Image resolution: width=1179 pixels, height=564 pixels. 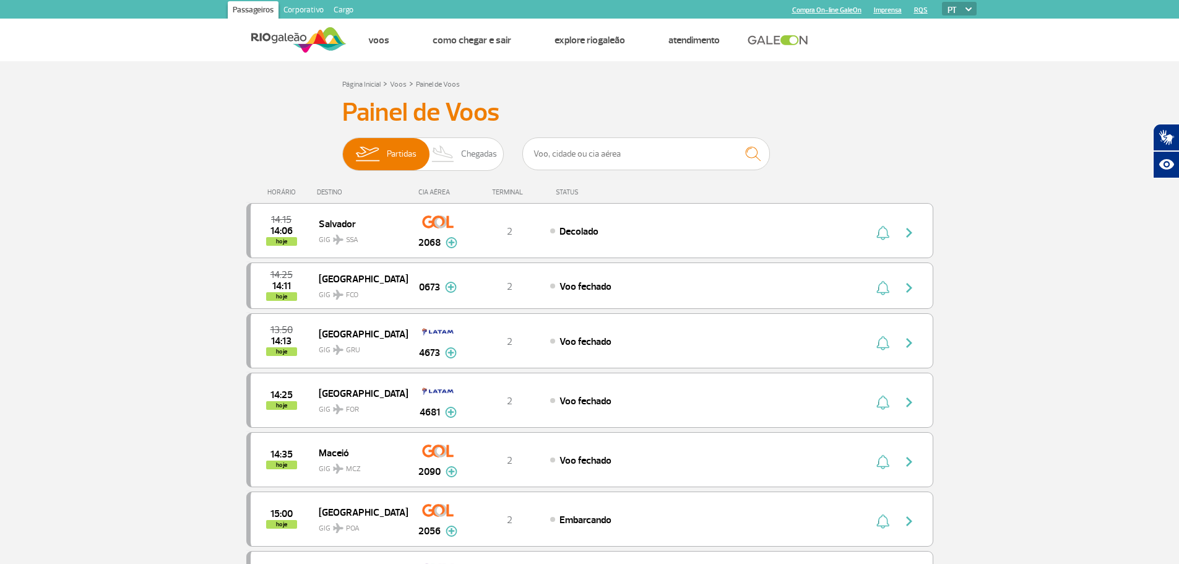 I want to click on span: 2090, so click(x=429, y=471).